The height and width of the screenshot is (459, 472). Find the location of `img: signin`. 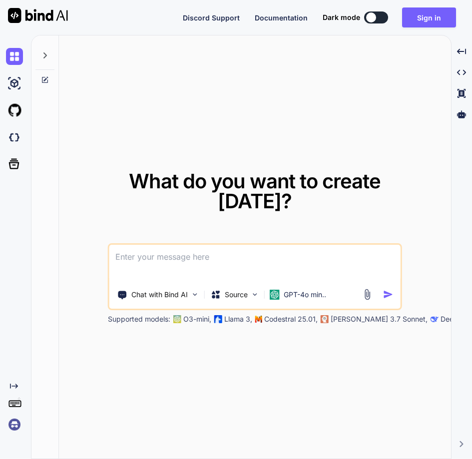

img: signin is located at coordinates (14, 424).